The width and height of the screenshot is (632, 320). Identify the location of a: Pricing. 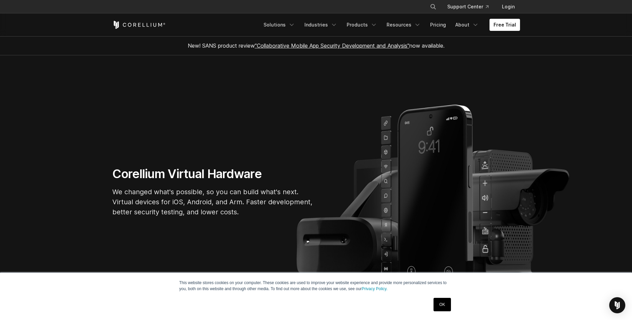
(438, 25).